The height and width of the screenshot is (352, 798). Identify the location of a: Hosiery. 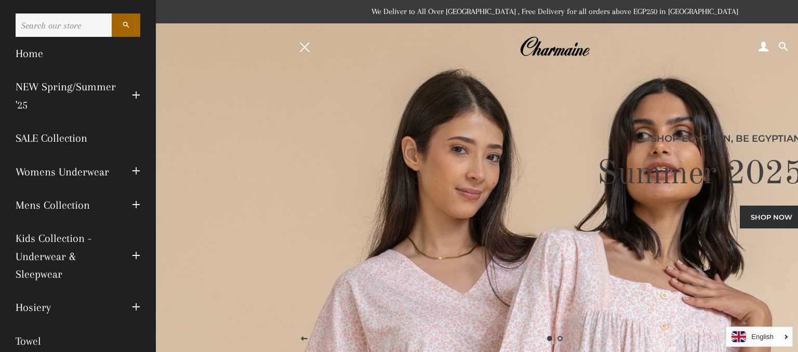
(66, 308).